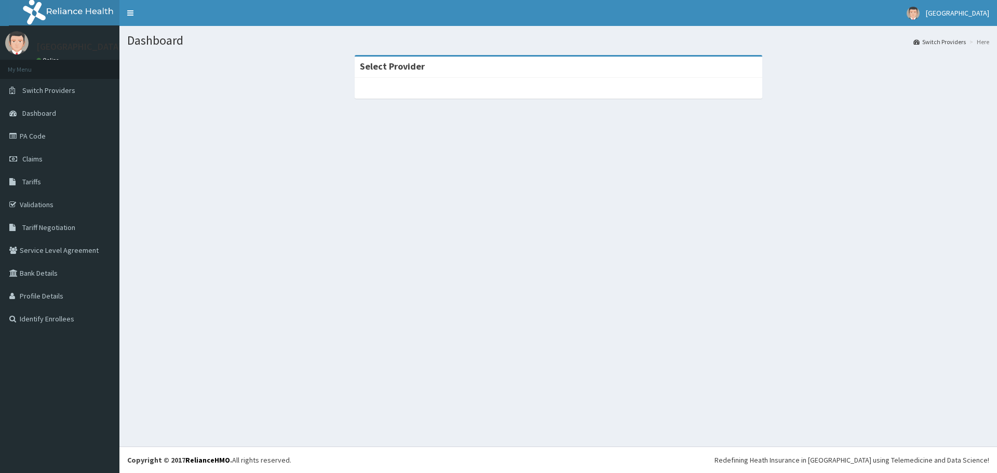 The height and width of the screenshot is (473, 997). What do you see at coordinates (978, 42) in the screenshot?
I see `li: Here` at bounding box center [978, 42].